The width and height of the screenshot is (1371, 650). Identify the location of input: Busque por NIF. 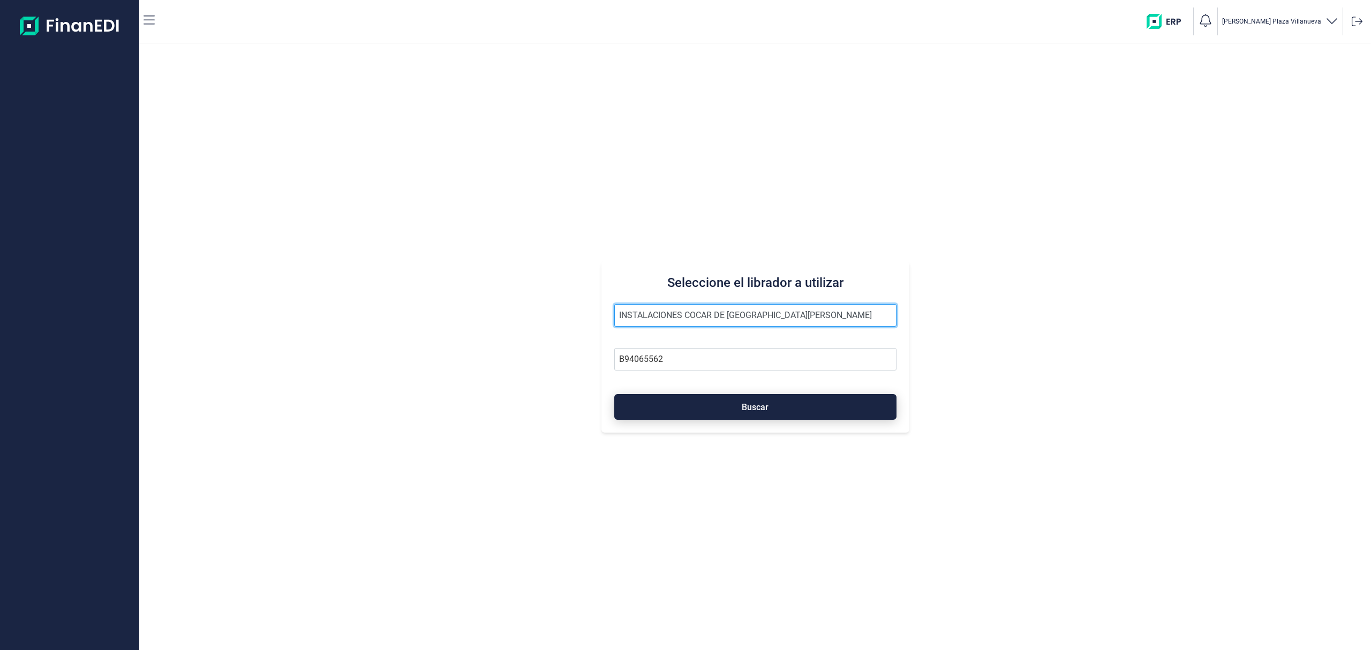
(755, 359).